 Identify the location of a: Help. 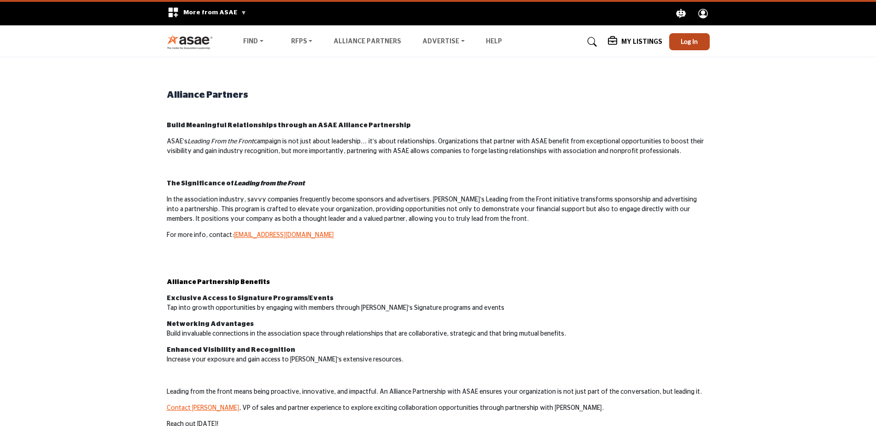
(494, 41).